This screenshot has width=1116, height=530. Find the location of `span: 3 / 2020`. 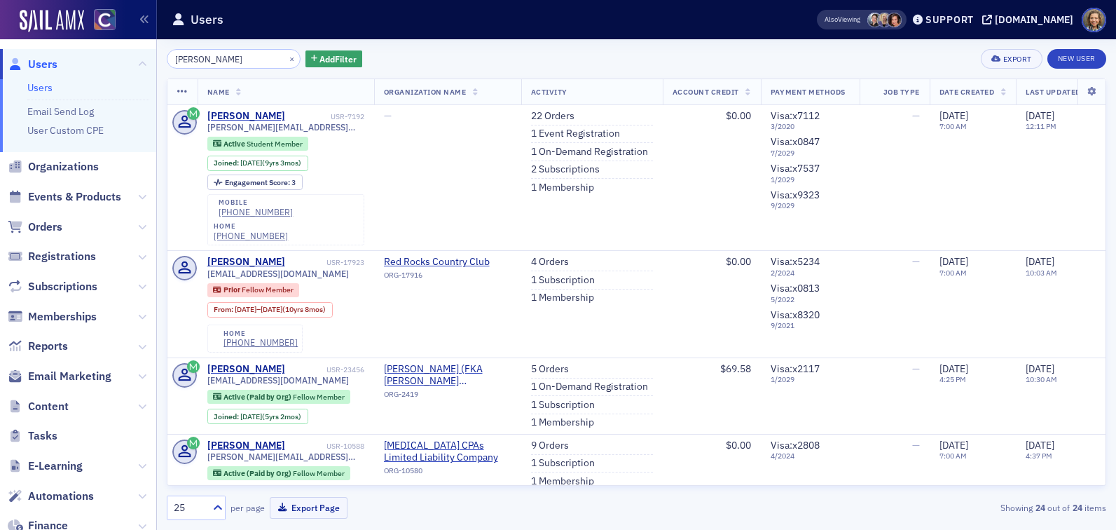

span: 3 / 2020 is located at coordinates (810, 126).